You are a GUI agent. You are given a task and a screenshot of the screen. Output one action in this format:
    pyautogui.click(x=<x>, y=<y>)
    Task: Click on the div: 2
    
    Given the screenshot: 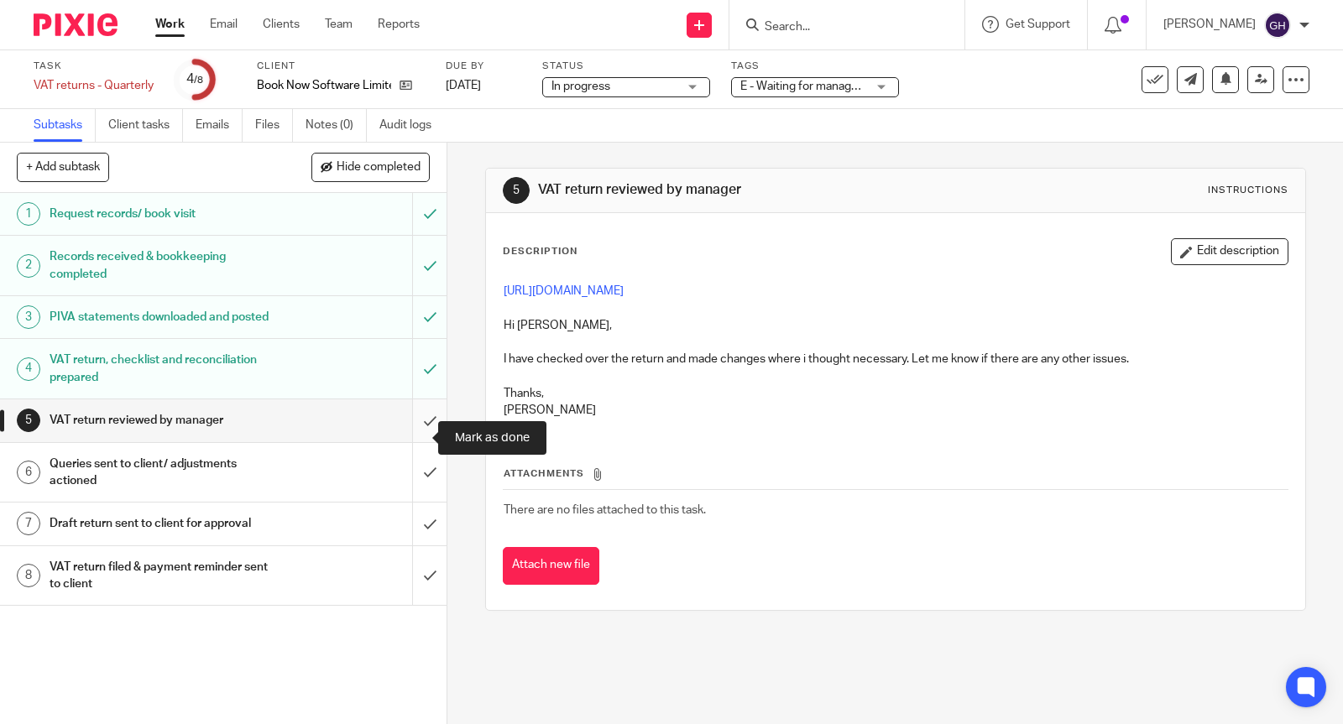 What is the action you would take?
    pyautogui.click(x=29, y=266)
    